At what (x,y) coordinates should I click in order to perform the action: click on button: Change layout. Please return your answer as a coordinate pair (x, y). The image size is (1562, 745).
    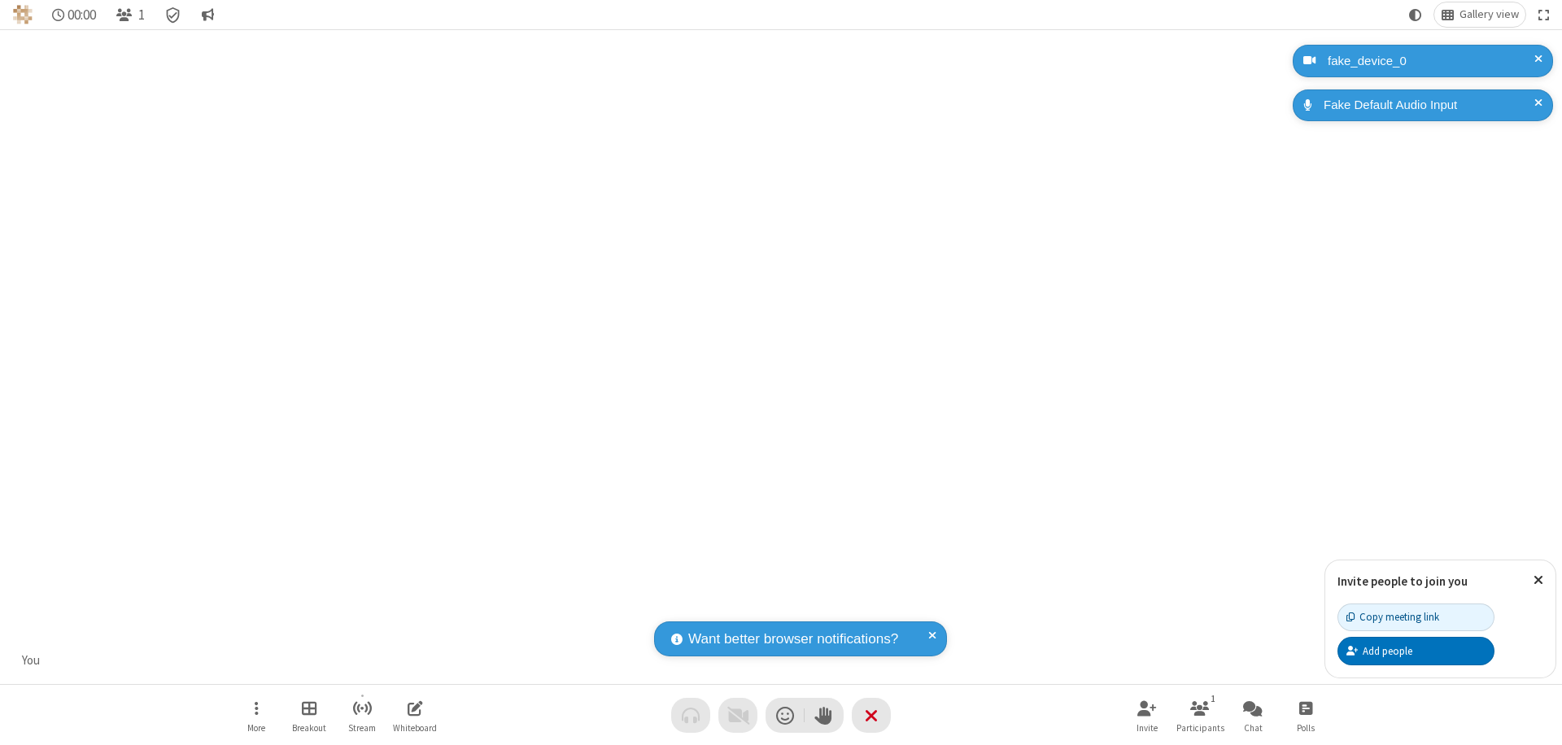
    Looking at the image, I should click on (1480, 15).